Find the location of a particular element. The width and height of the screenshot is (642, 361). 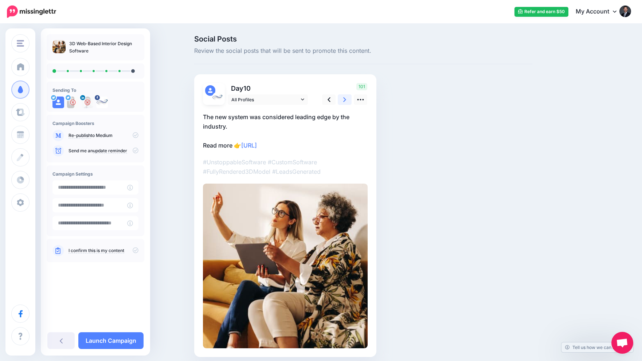

p: Day is located at coordinates (268, 88).